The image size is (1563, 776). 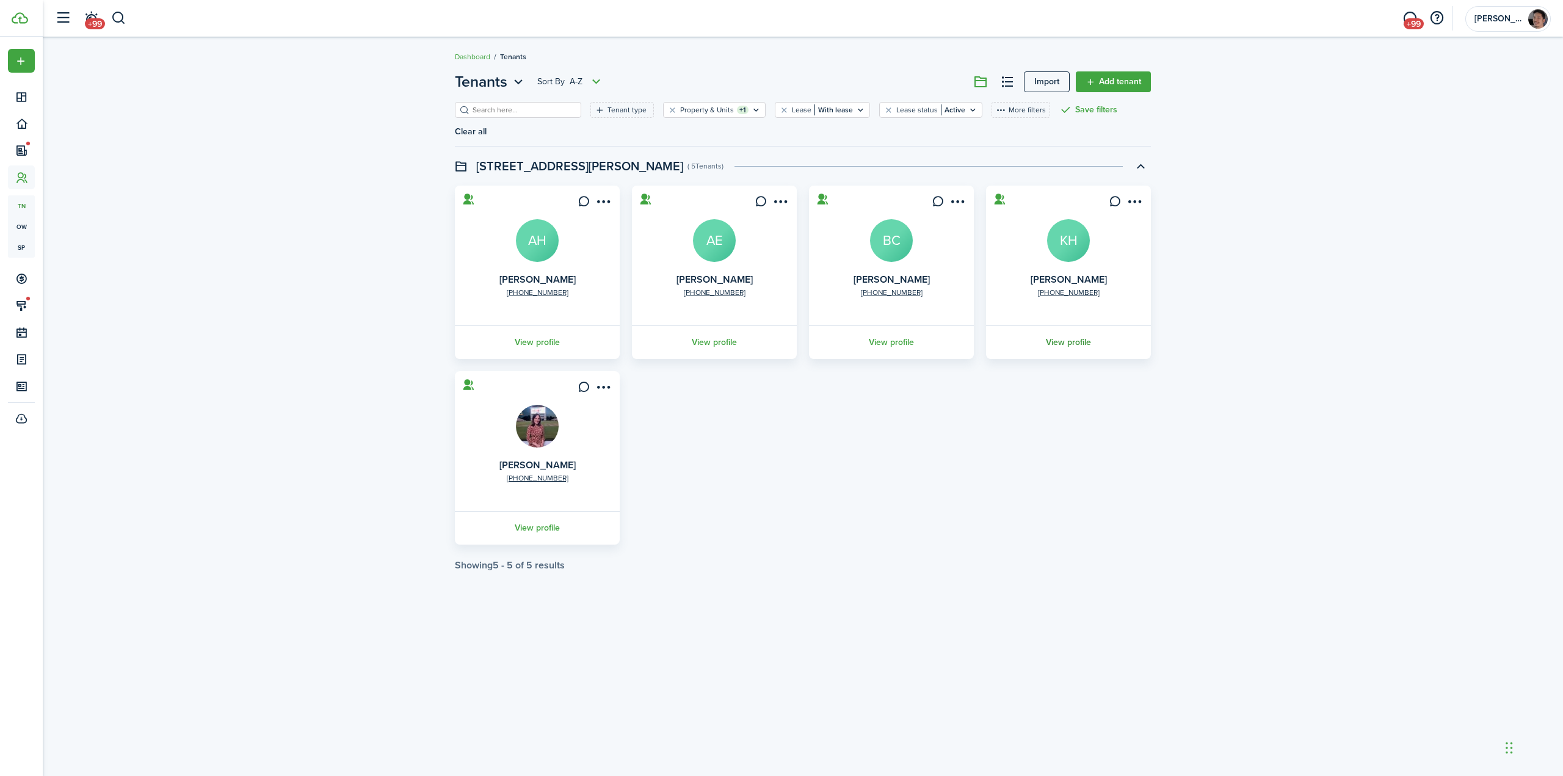 What do you see at coordinates (953, 110) in the screenshot?
I see `filter-tag-value: Active` at bounding box center [953, 110].